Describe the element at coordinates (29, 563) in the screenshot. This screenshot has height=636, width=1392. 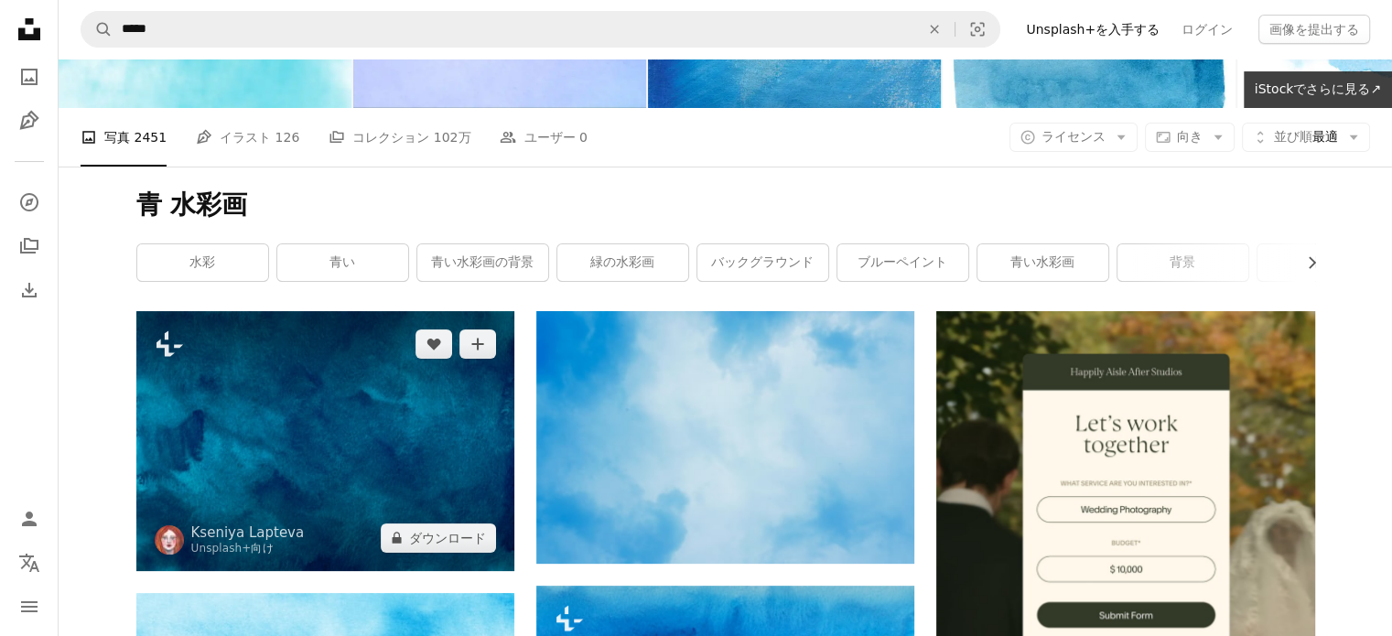
I see `button: 言語` at that location.